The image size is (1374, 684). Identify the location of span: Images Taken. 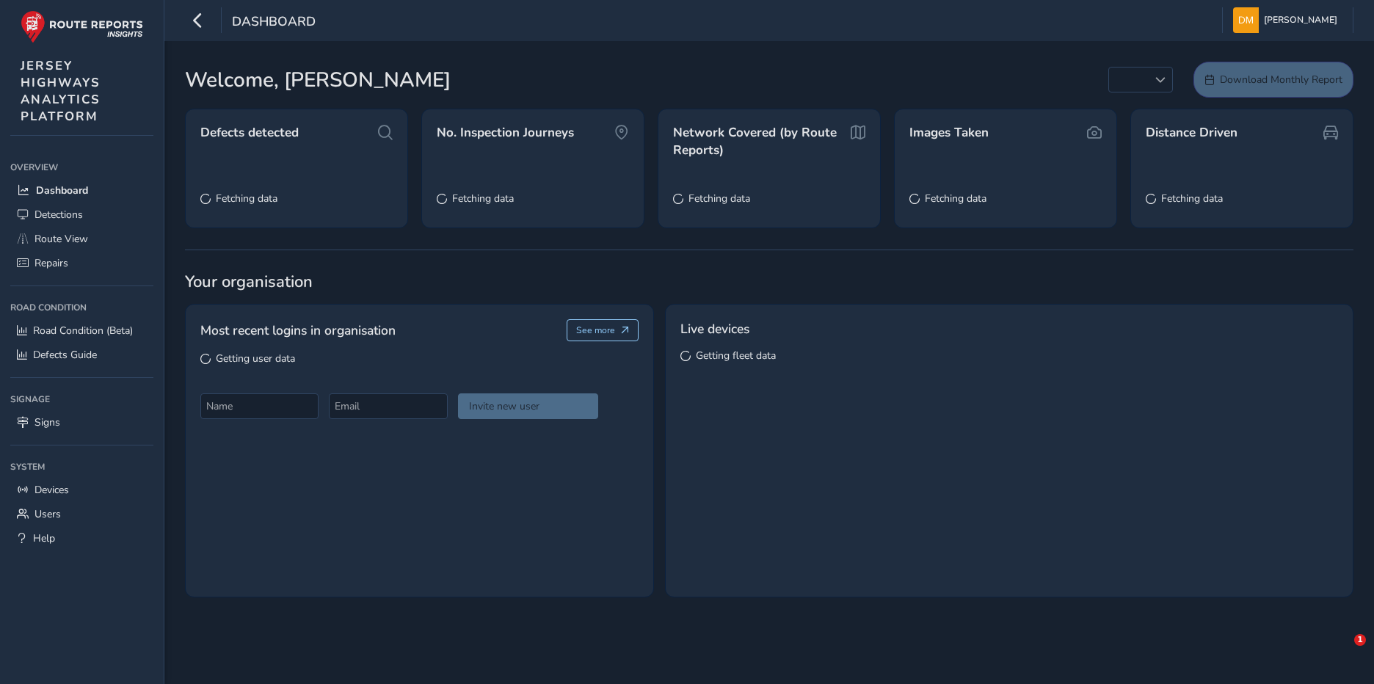
(949, 133).